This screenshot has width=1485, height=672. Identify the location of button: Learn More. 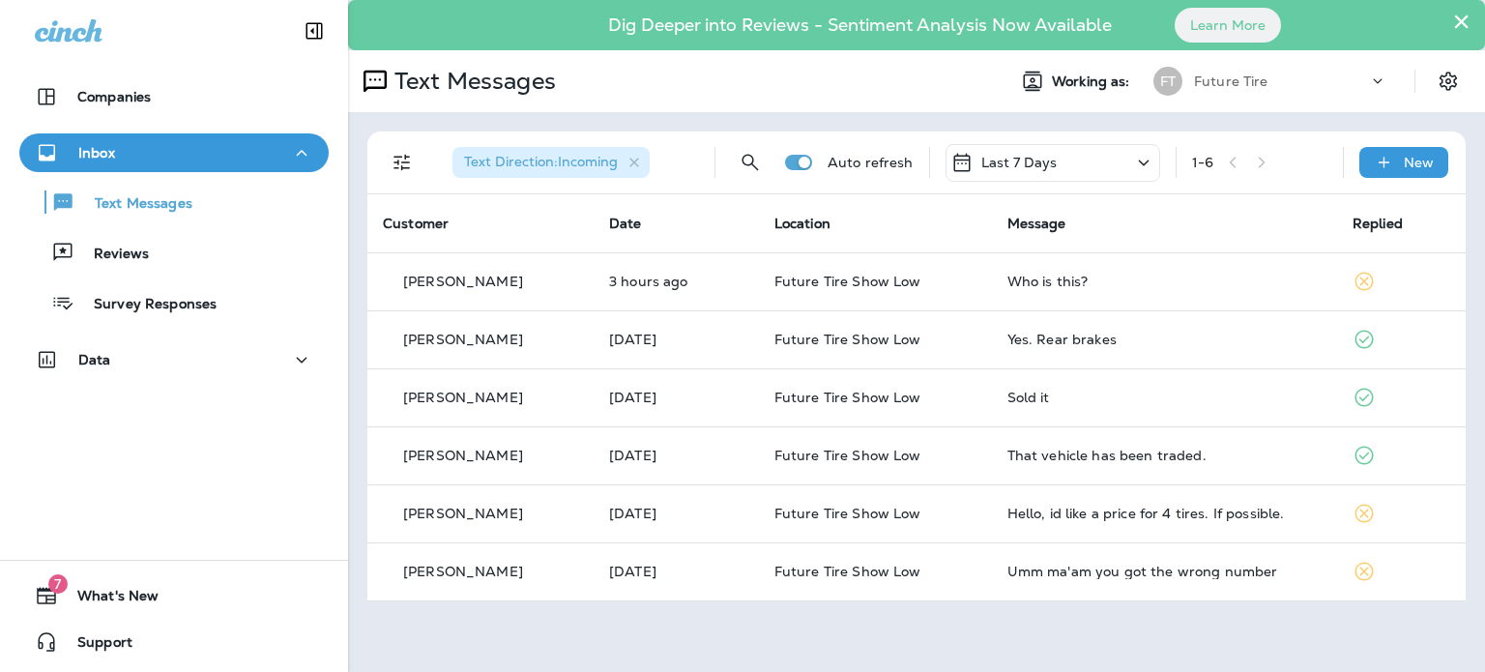
(1228, 25).